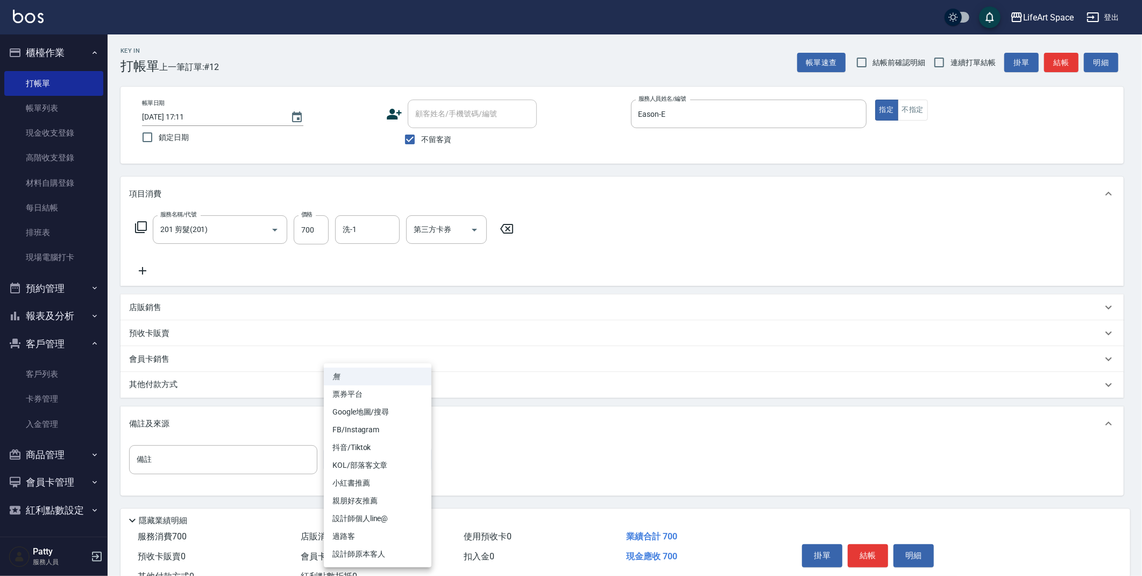 This screenshot has width=1142, height=576. Describe the element at coordinates (378, 500) in the screenshot. I see `li: 親朋好友推薦` at that location.